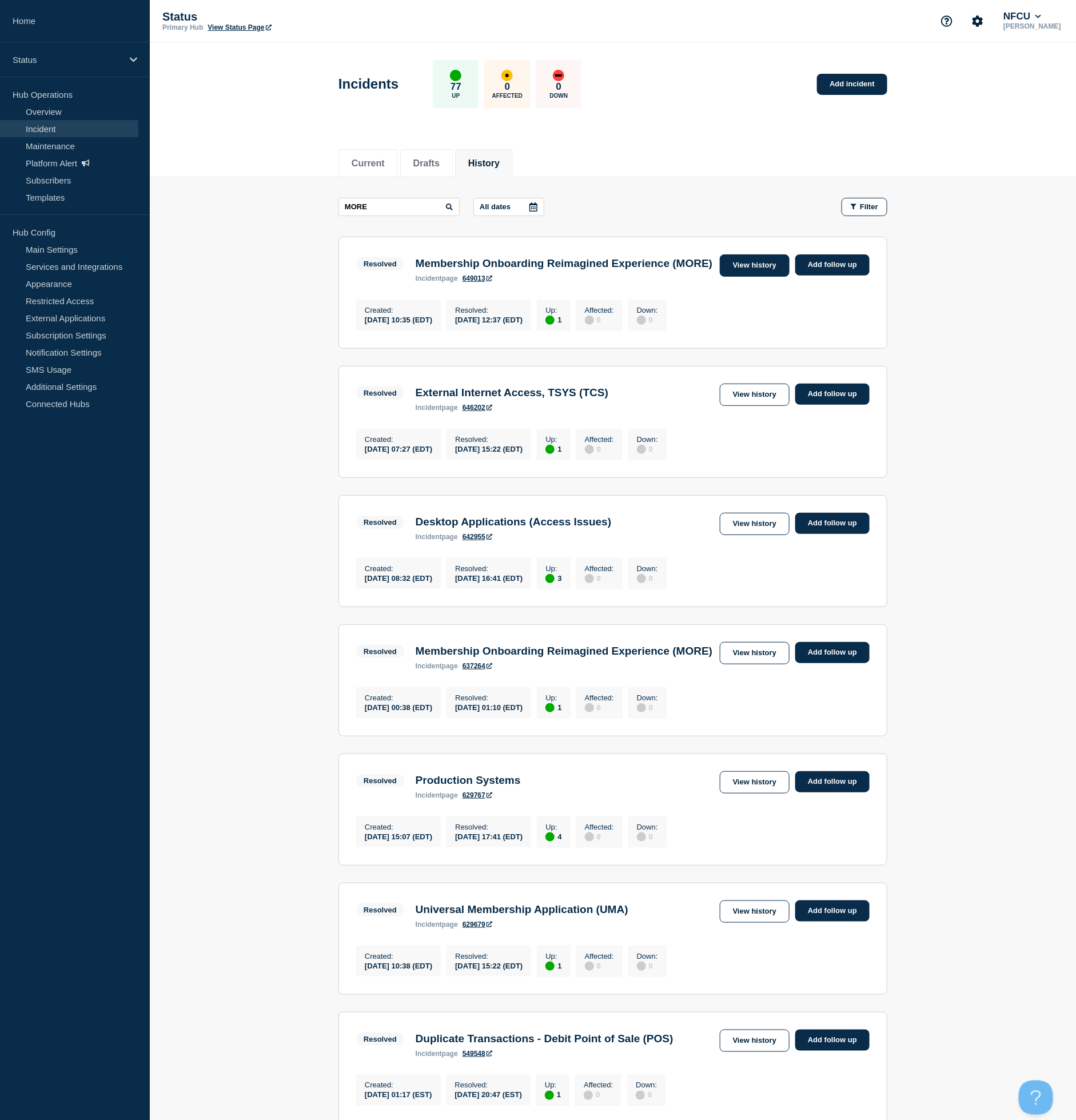 The image size is (1076, 1120). Describe the element at coordinates (67, 59) in the screenshot. I see `p: Status` at that location.